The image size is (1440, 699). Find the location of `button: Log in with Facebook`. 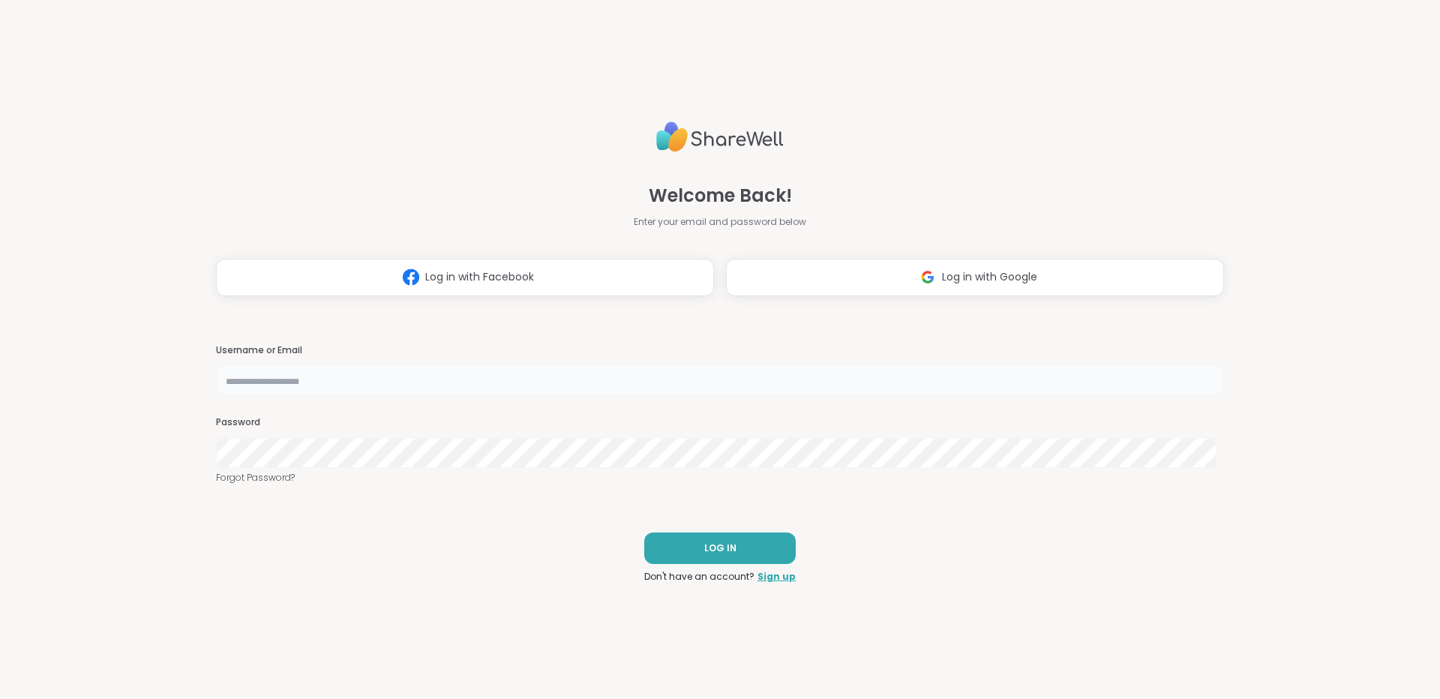

button: Log in with Facebook is located at coordinates (465, 278).